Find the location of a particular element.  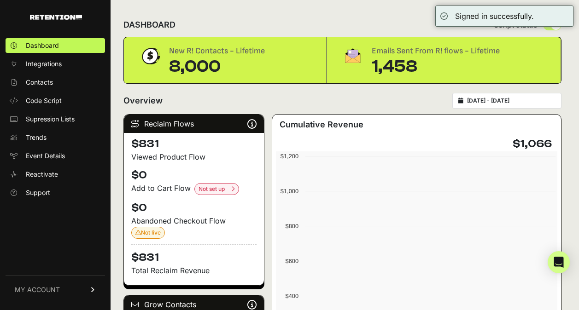

text: $400 is located at coordinates (292, 296).